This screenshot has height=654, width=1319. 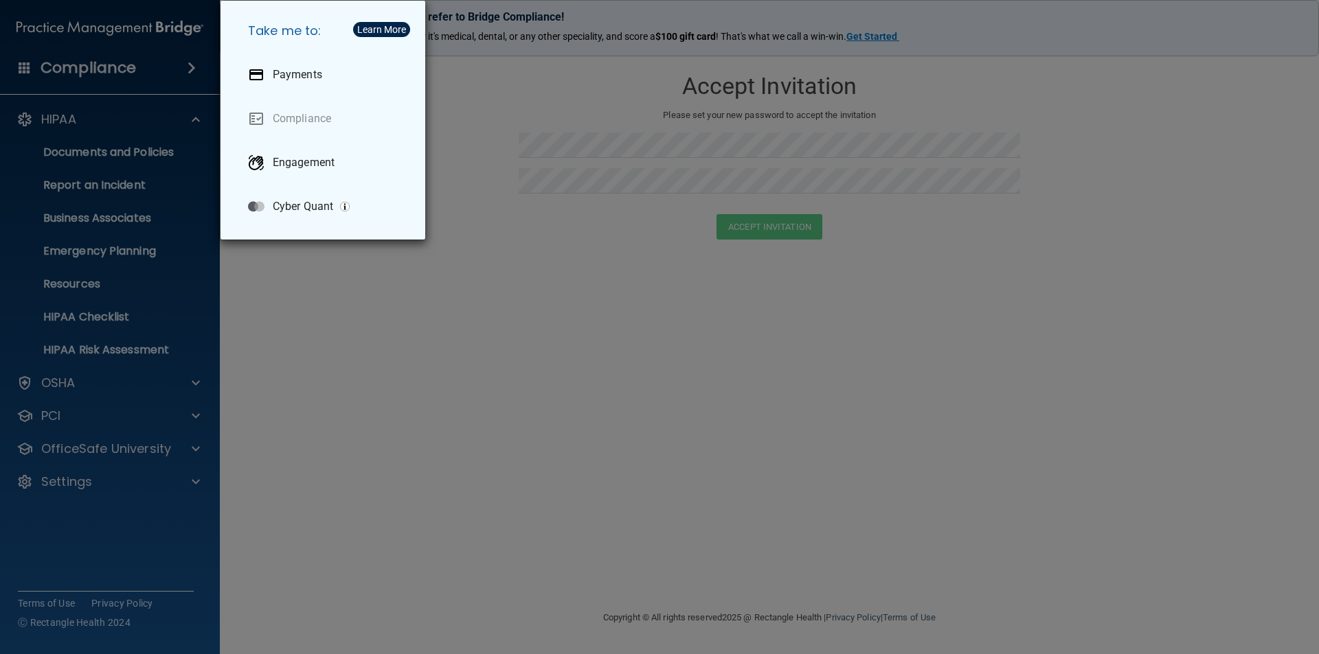 What do you see at coordinates (381, 30) in the screenshot?
I see `div: Learn More` at bounding box center [381, 30].